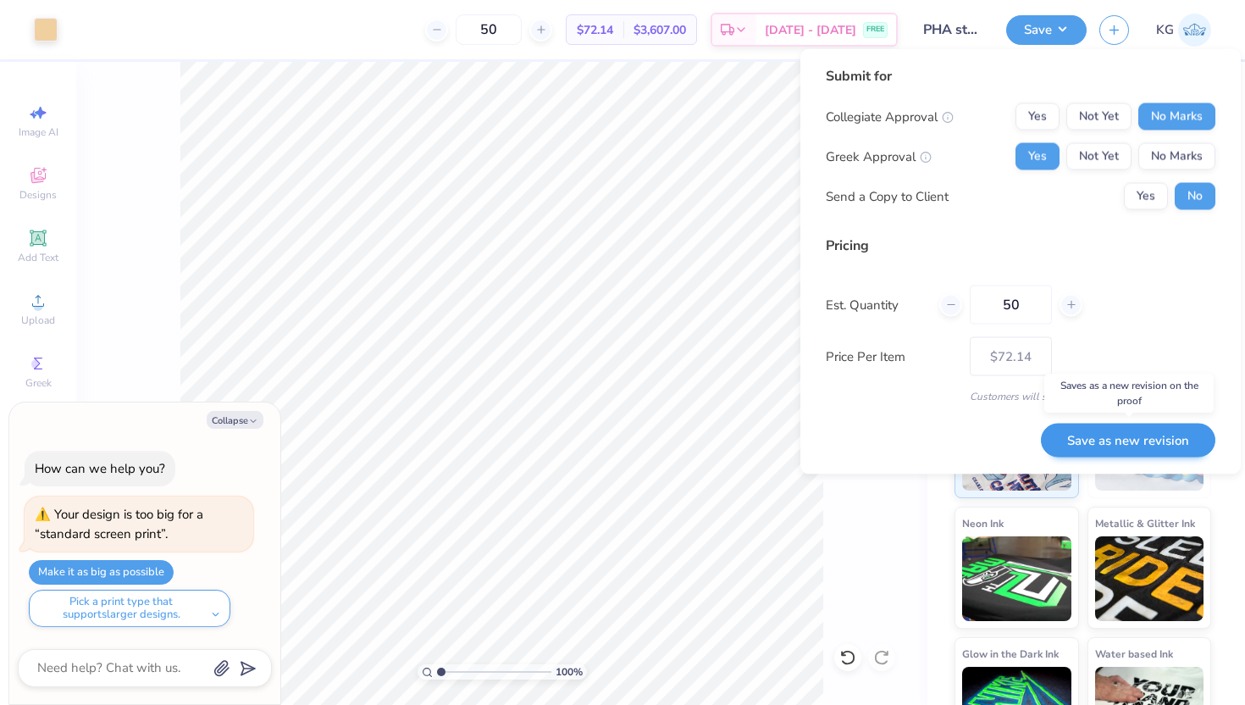 The height and width of the screenshot is (705, 1245). I want to click on div: Submit for, so click(1021, 76).